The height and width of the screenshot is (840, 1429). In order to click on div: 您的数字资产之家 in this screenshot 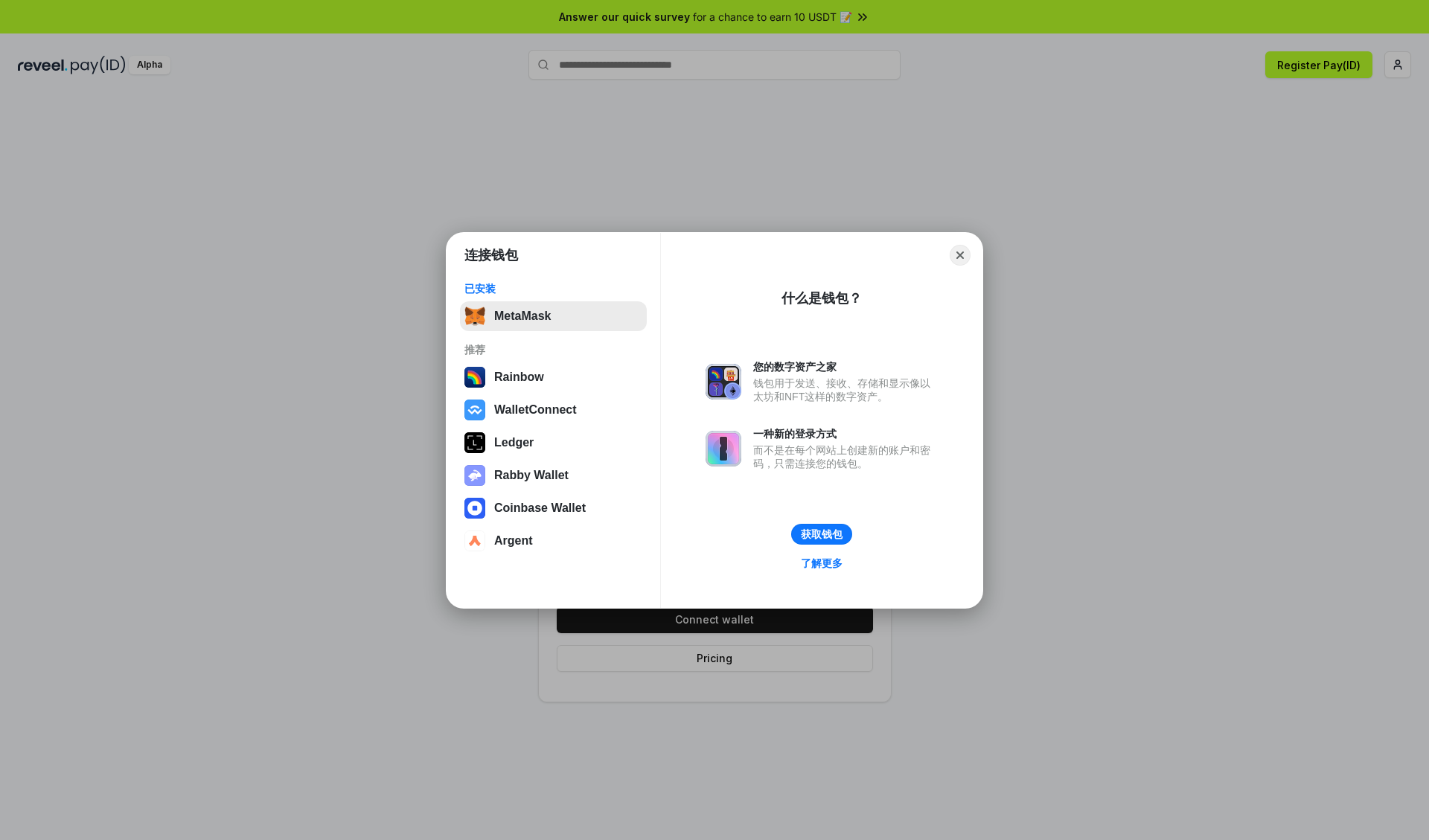, I will do `click(846, 367)`.